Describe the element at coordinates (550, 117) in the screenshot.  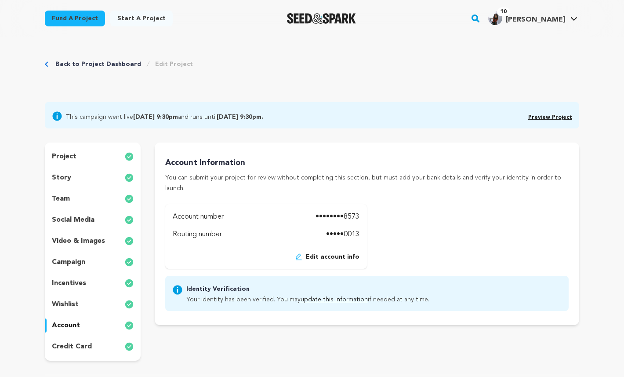
I see `a: Preview Project` at that location.